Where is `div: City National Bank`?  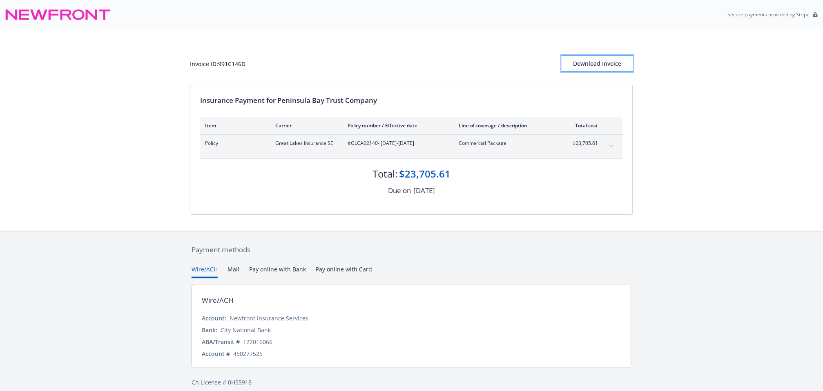
div: City National Bank is located at coordinates (245, 330).